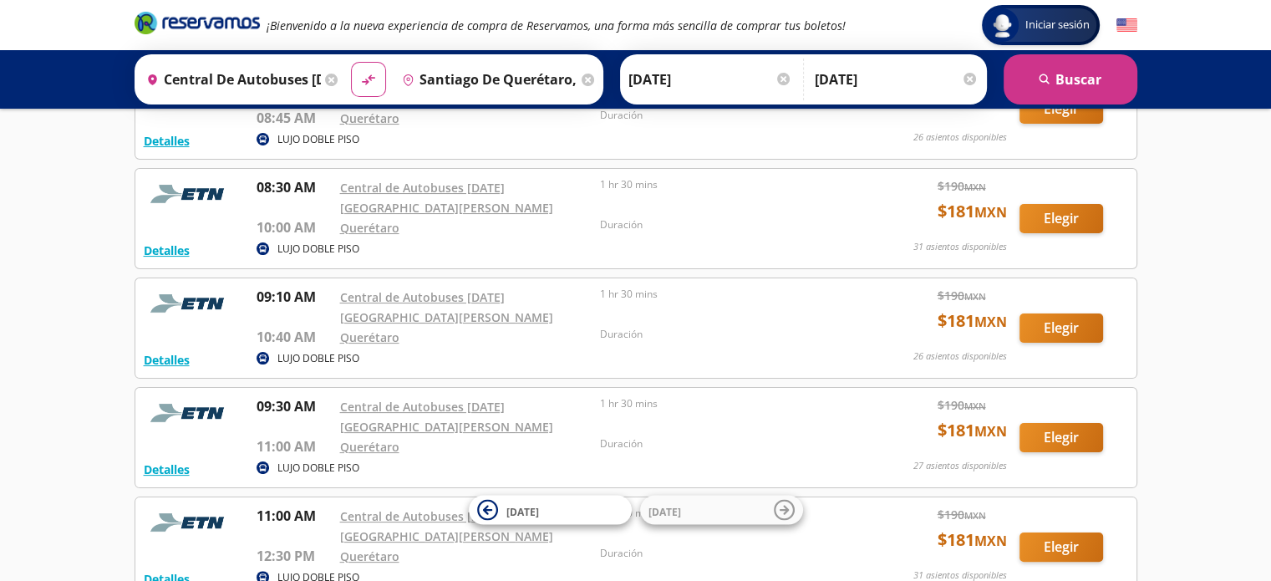  What do you see at coordinates (294, 118) in the screenshot?
I see `p: 08:45 AM` at bounding box center [294, 118].